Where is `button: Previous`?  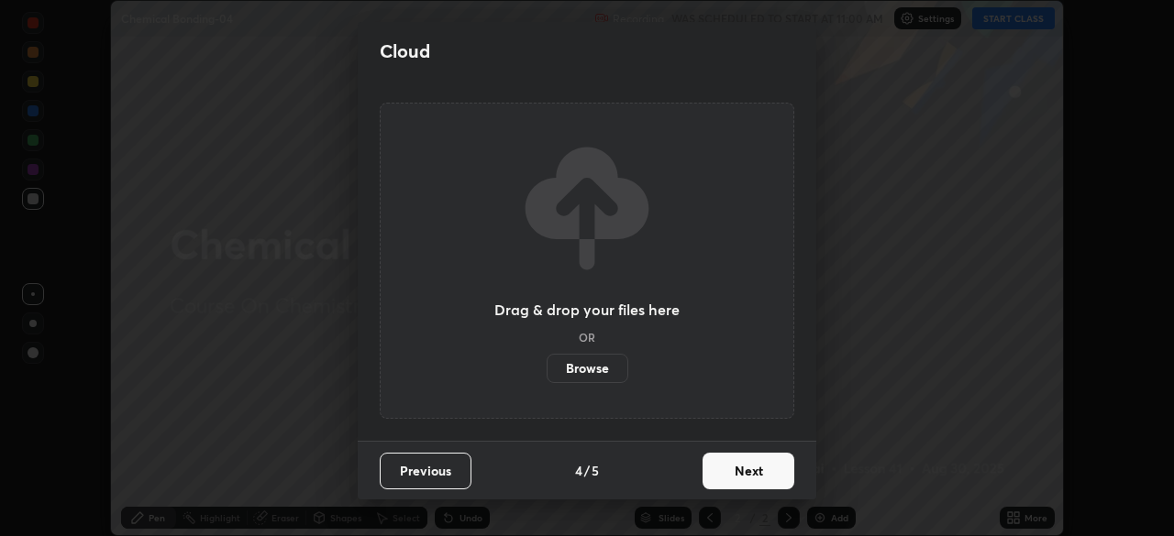
button: Previous is located at coordinates (425, 471).